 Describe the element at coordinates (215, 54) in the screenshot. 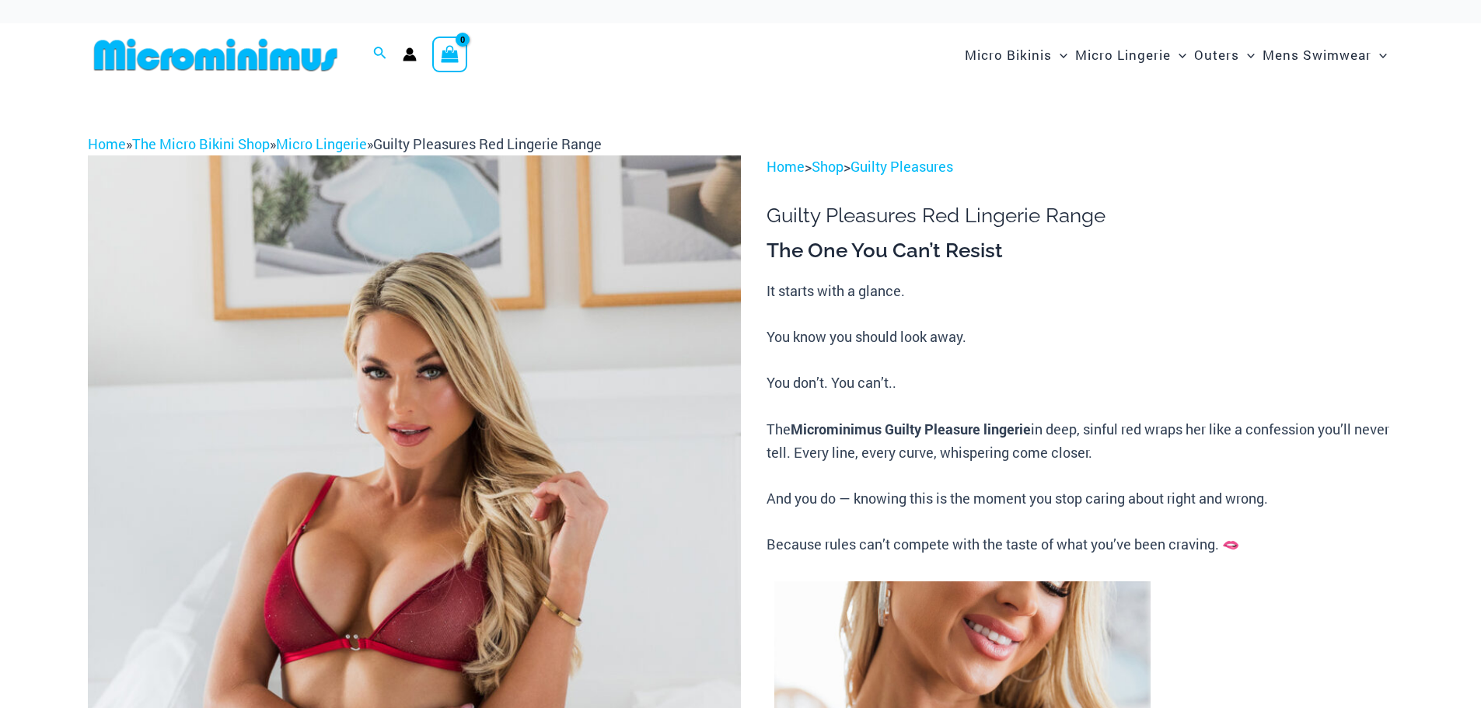

I see `img: MM SHOP LOGO FLAT` at that location.